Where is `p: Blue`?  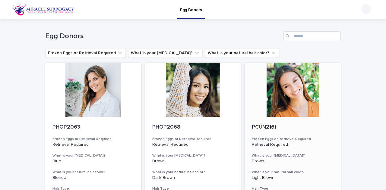 p: Blue is located at coordinates (93, 161).